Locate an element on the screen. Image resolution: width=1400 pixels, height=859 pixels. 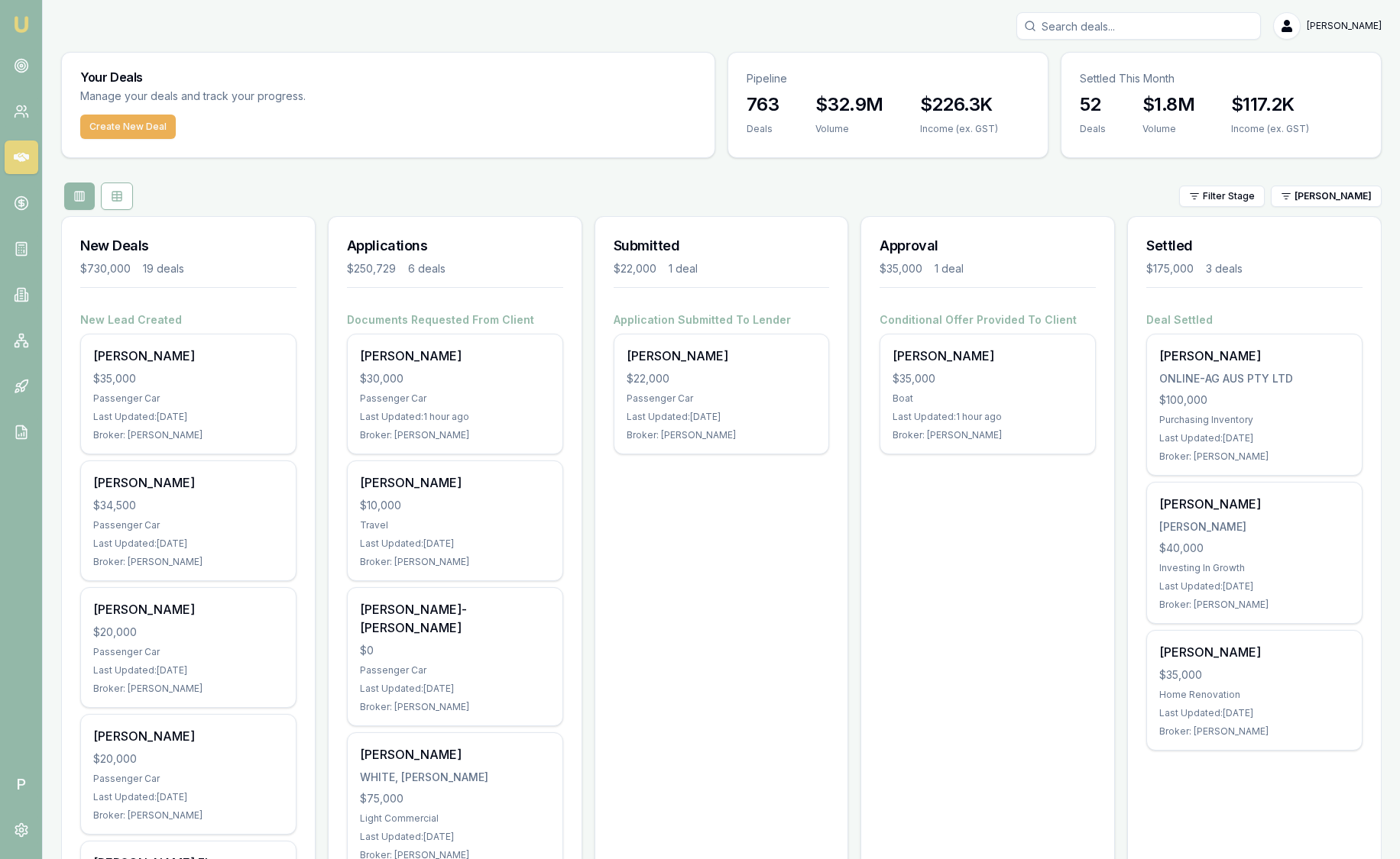
div: 6 deals is located at coordinates (426, 269).